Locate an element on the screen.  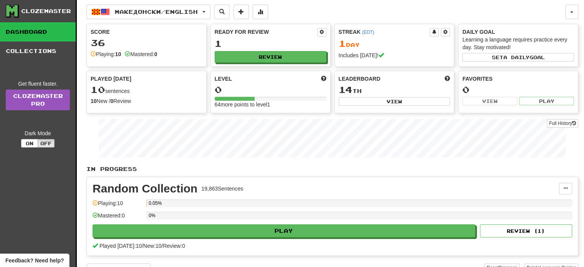
div: Clozemaster is located at coordinates (46, 11).